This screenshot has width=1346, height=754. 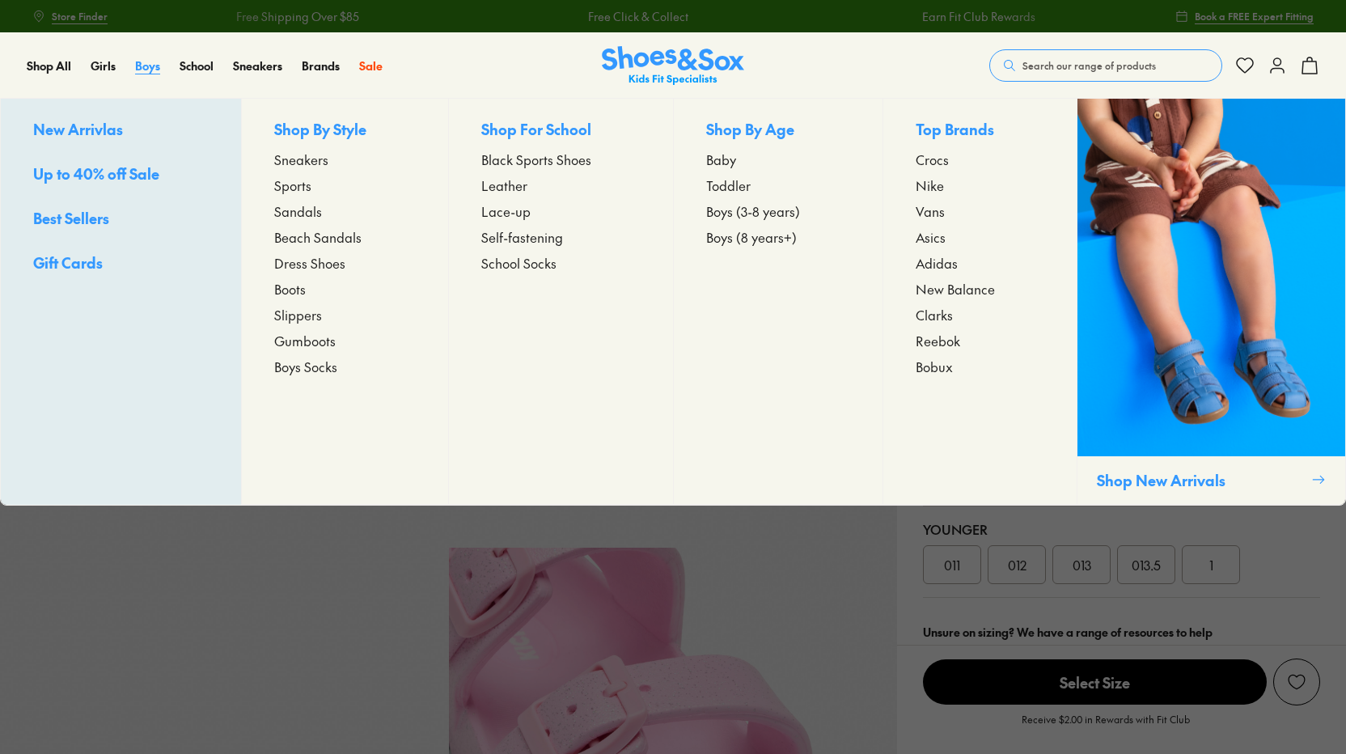 I want to click on span: Bobux, so click(x=935, y=367).